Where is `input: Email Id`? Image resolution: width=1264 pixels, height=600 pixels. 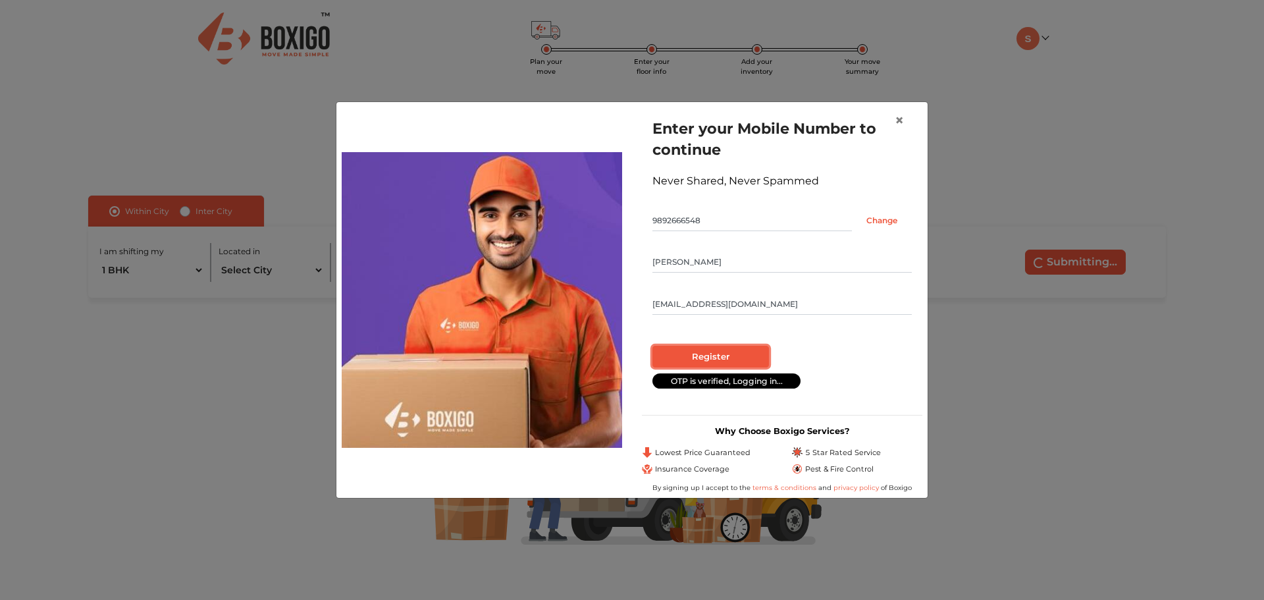 input: Email Id is located at coordinates (782, 304).